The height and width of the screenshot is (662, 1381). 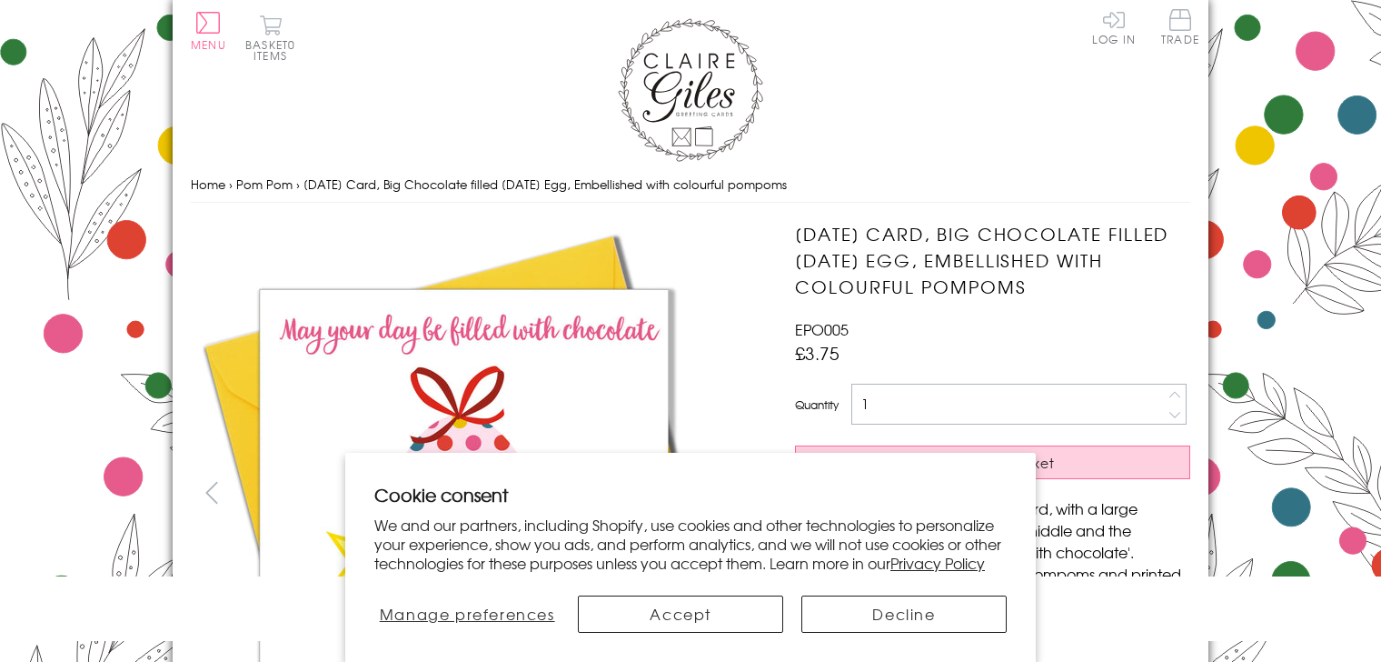 What do you see at coordinates (467, 613) in the screenshot?
I see `button: Manage preferences` at bounding box center [467, 613].